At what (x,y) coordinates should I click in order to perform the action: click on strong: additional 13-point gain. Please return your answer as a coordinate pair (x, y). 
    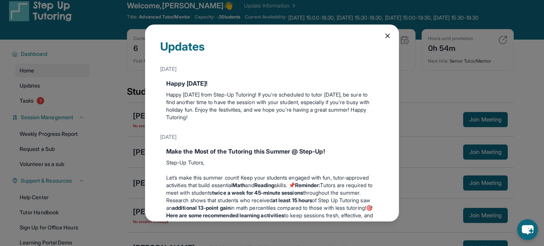
    Looking at the image, I should click on (201, 208).